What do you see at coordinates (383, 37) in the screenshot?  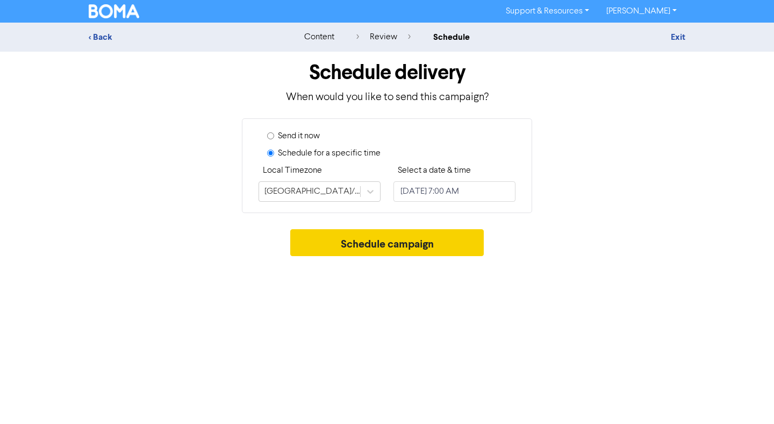 I see `div: review` at bounding box center [383, 37].